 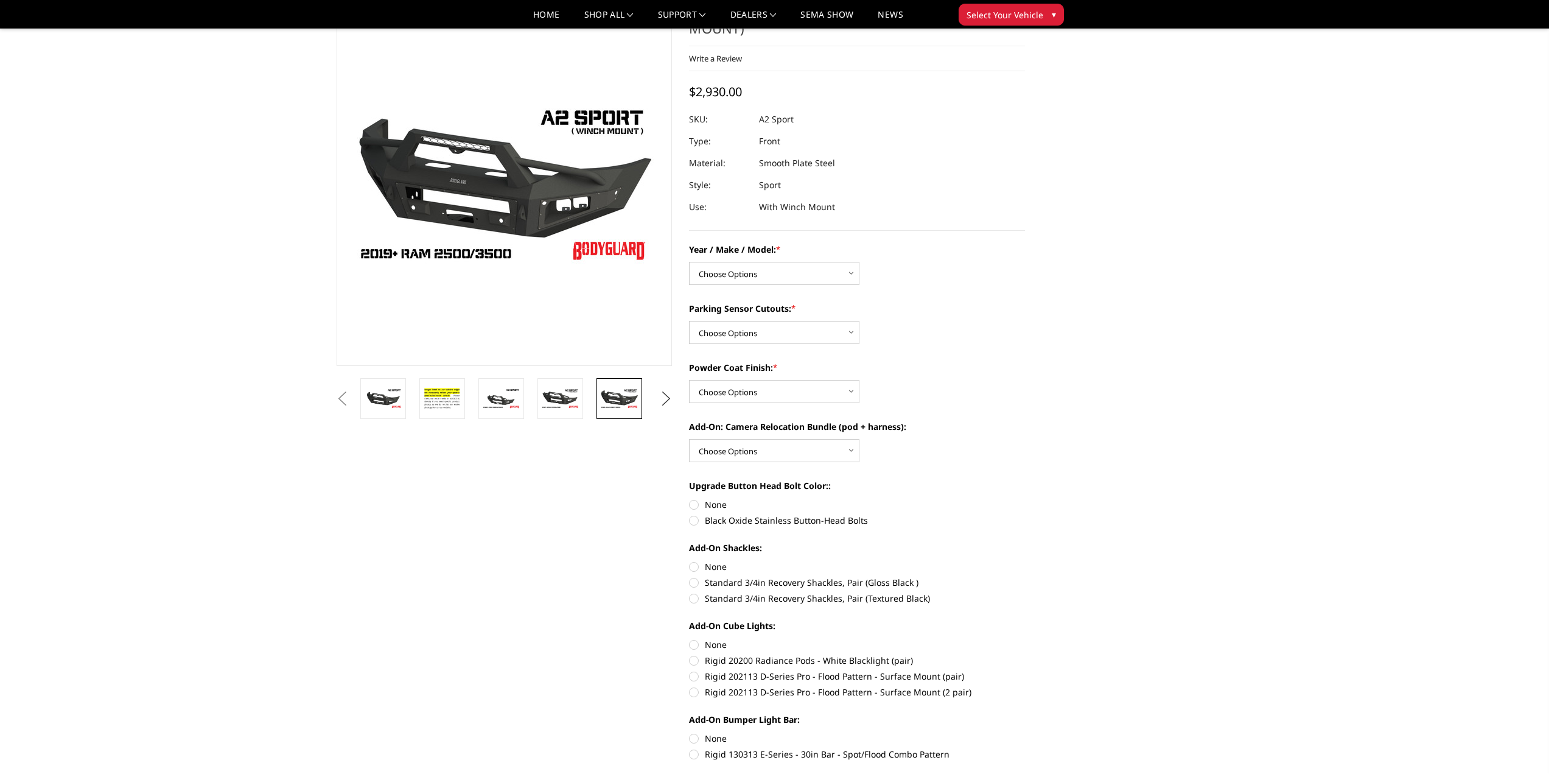 What do you see at coordinates (1011, 15) in the screenshot?
I see `button: Select Your Vehicle` at bounding box center [1011, 15].